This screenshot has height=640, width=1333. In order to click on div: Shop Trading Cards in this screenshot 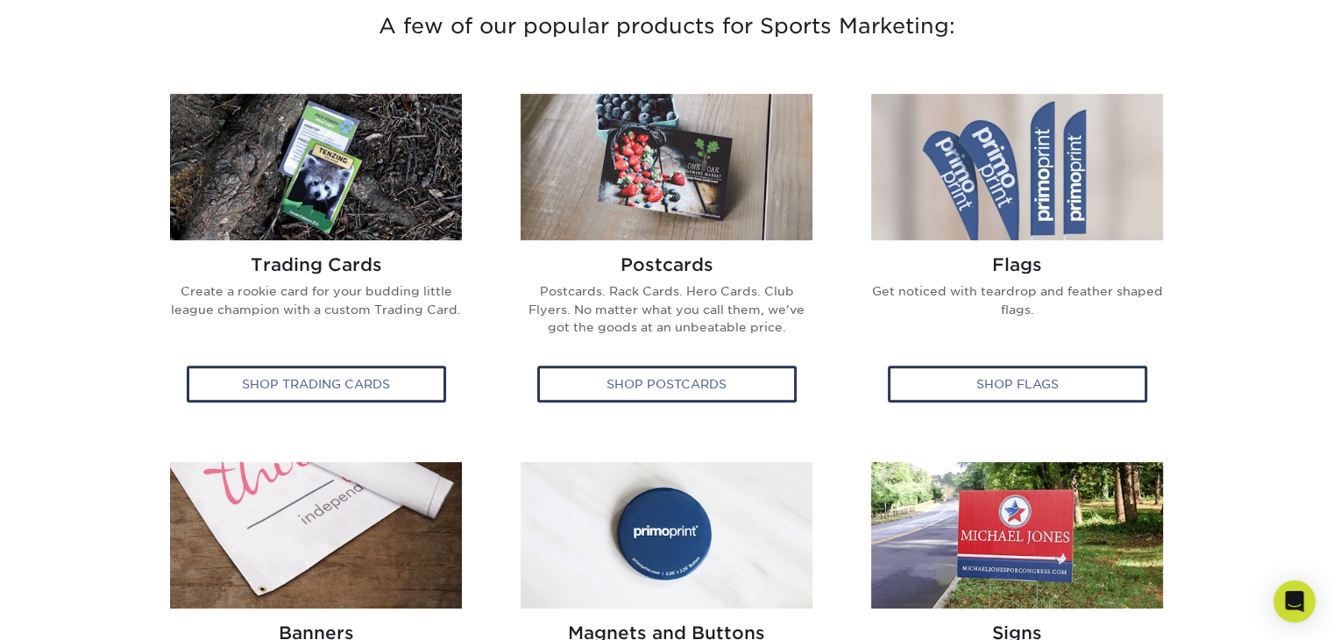, I will do `click(316, 384)`.